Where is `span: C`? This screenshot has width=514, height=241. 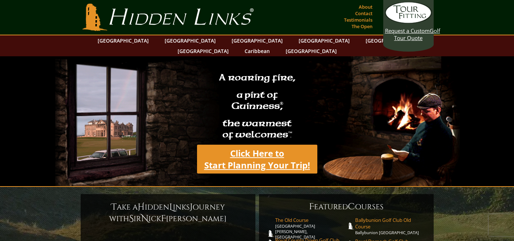 span: C is located at coordinates (352, 206).